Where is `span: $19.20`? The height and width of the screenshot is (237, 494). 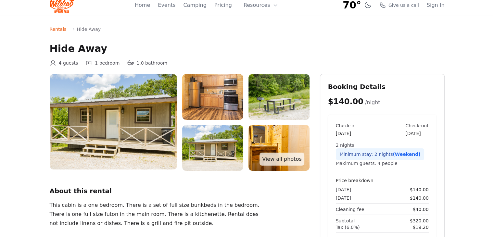 span: $19.20 is located at coordinates (420, 227).